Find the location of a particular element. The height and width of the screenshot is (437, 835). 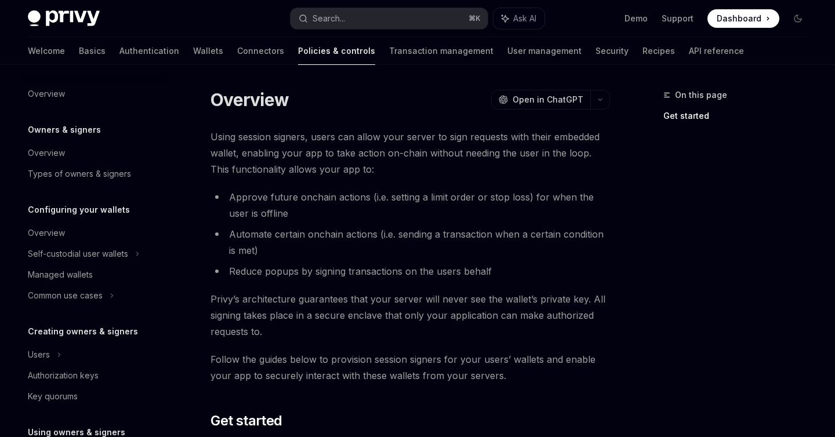

button: Open in ChatGPT is located at coordinates (540, 100).